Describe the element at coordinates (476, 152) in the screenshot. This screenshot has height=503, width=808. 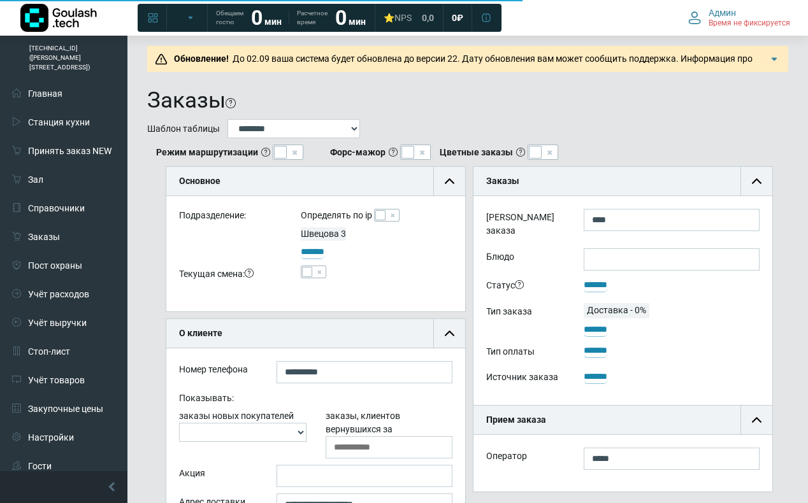
I see `b: Цветные заказы` at that location.